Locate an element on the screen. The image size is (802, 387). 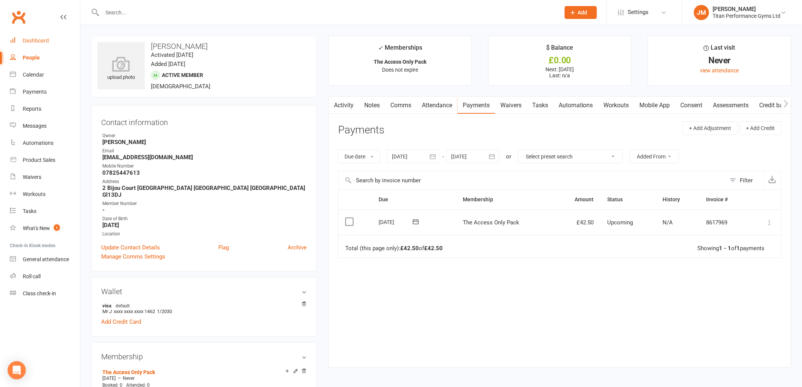
th: Due is located at coordinates (414, 199).